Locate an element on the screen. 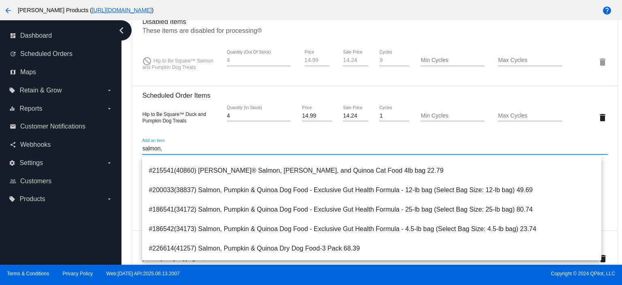  span: Scheduled Orders is located at coordinates (46, 54).